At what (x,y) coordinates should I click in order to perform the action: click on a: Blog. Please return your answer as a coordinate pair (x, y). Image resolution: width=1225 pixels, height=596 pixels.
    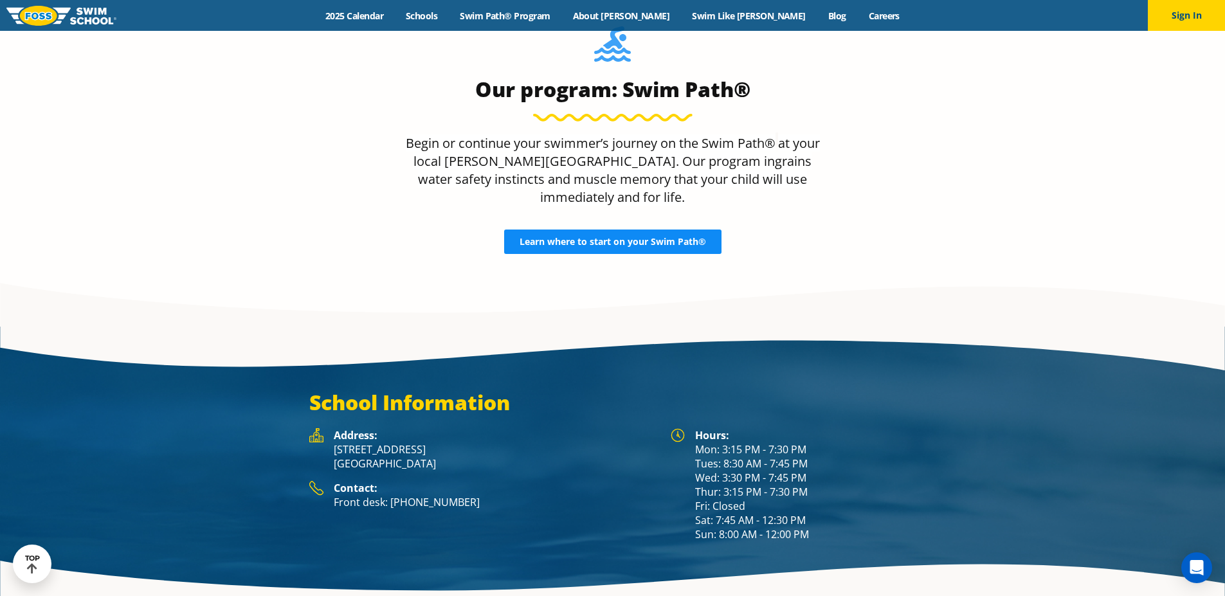
    Looking at the image, I should click on (837, 15).